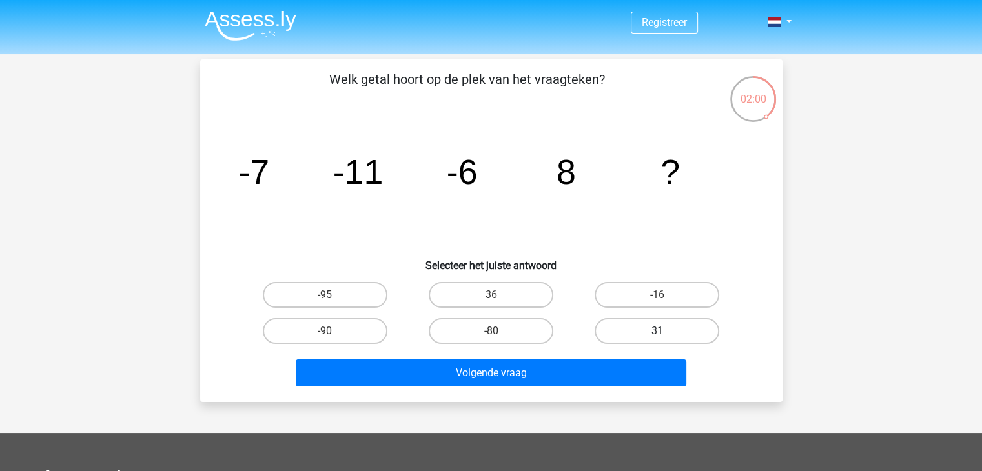  I want to click on img: Assessly, so click(251, 25).